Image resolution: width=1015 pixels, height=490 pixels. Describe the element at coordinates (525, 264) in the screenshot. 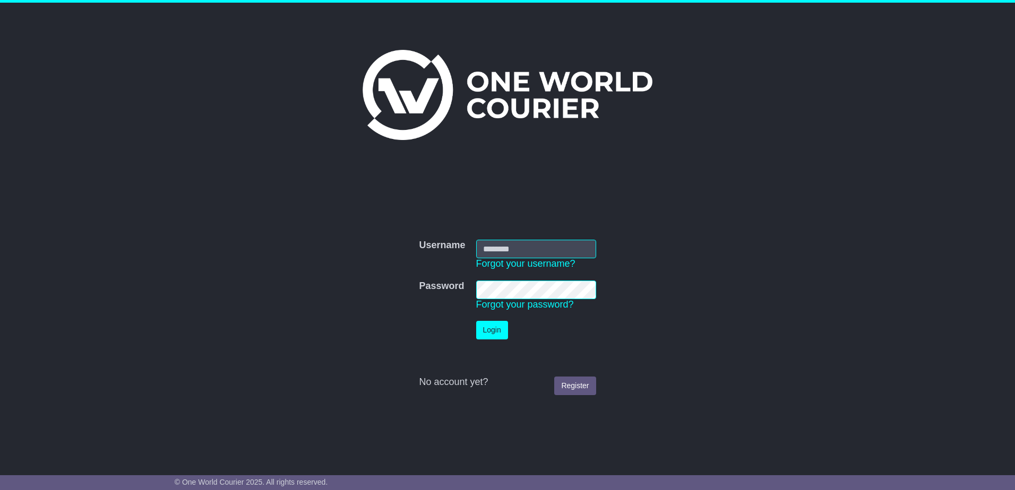

I see `a: Forgot your username?` at that location.